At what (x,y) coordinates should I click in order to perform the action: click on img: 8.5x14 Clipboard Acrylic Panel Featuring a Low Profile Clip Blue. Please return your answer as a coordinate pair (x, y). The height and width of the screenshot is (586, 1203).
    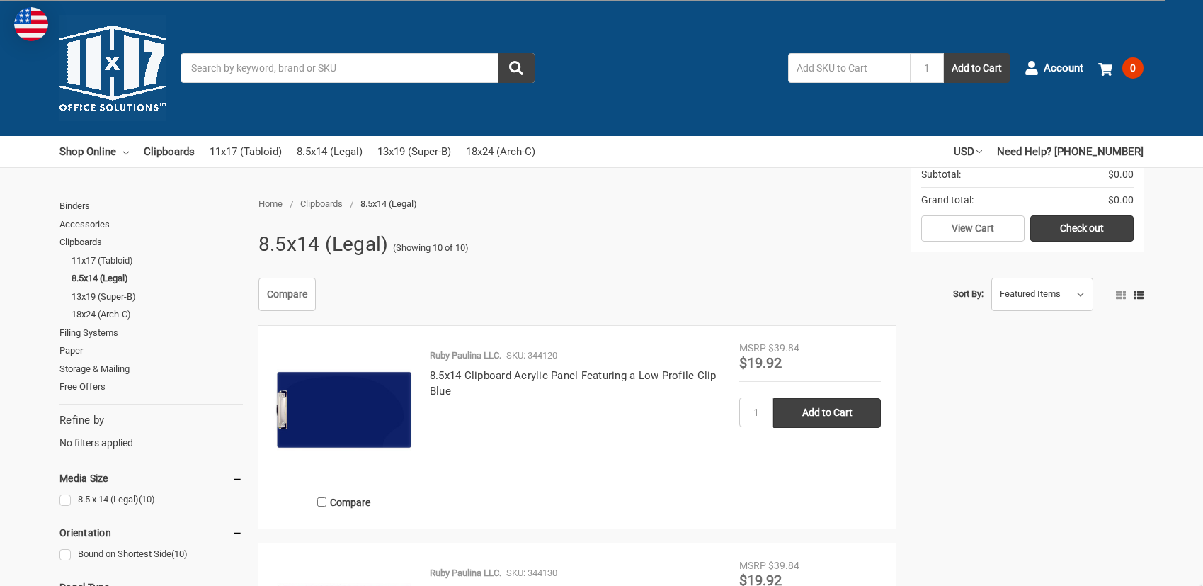
    Looking at the image, I should click on (344, 412).